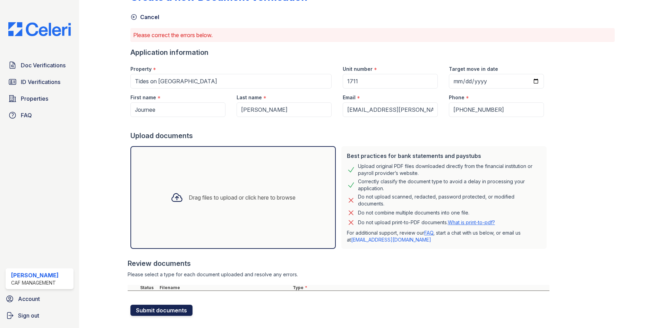 Image resolution: width=666 pixels, height=328 pixels. I want to click on p: Please correct the errors below., so click(373, 35).